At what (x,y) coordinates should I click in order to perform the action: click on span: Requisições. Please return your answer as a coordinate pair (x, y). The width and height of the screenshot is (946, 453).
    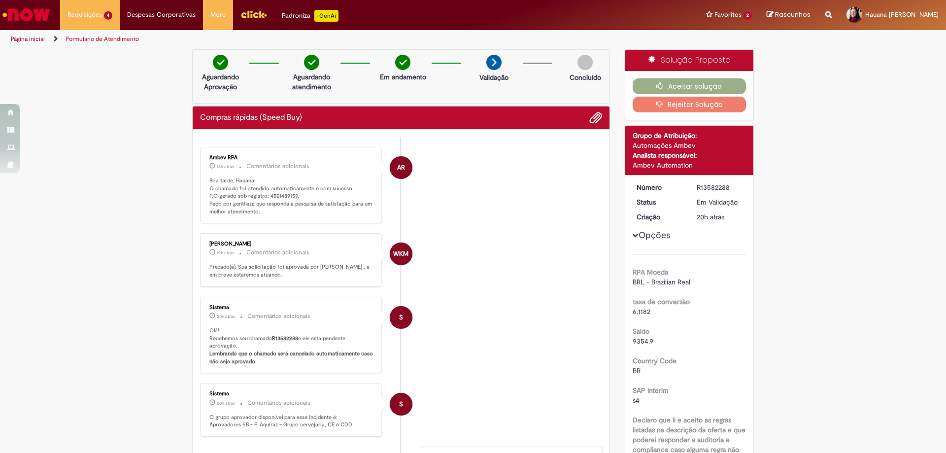
    Looking at the image, I should click on (85, 15).